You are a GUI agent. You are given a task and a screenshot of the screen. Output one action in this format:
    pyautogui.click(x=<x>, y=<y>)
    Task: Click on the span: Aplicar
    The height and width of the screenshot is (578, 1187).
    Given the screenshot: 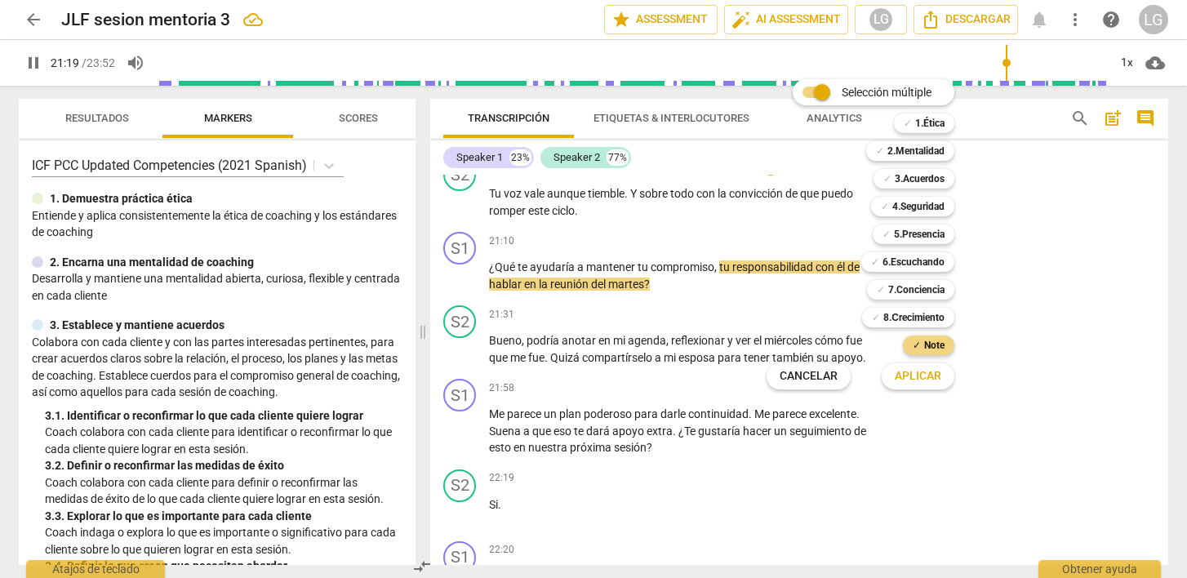 What is the action you would take?
    pyautogui.click(x=918, y=376)
    